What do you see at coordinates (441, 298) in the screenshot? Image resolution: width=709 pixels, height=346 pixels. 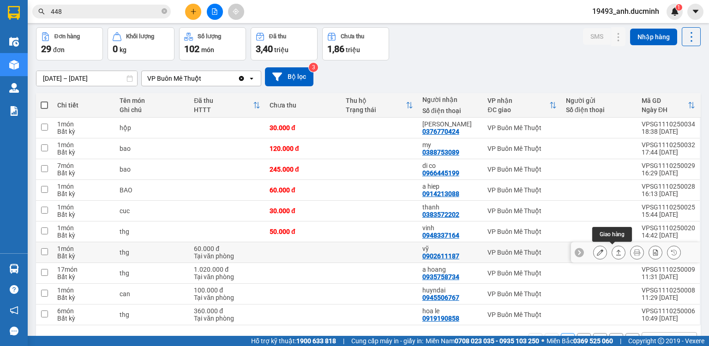 I see `div: 0945506767` at bounding box center [441, 298].